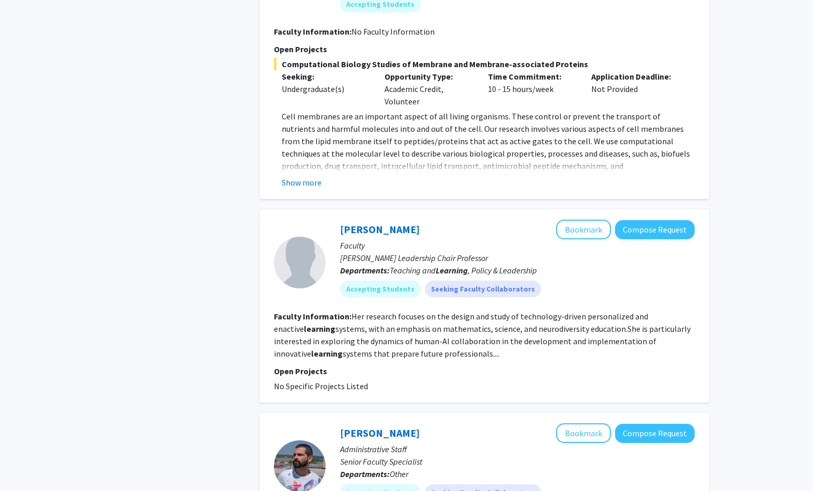 The width and height of the screenshot is (813, 491). What do you see at coordinates (325, 76) in the screenshot?
I see `p: Seeking:` at bounding box center [325, 76].